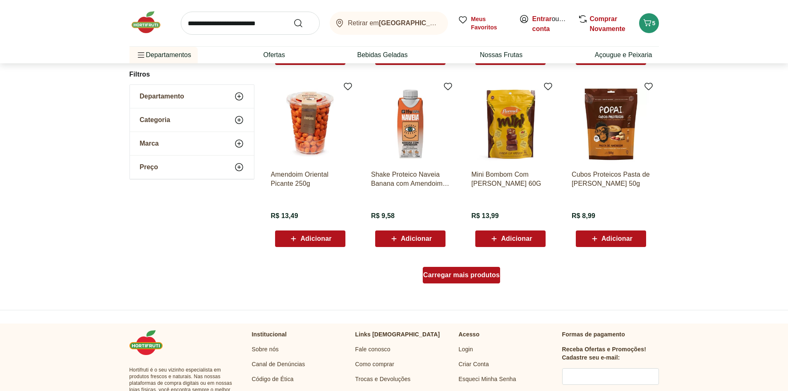 This screenshot has height=391, width=788. What do you see at coordinates (485, 216) in the screenshot?
I see `span: R$ 13,99` at bounding box center [485, 216].